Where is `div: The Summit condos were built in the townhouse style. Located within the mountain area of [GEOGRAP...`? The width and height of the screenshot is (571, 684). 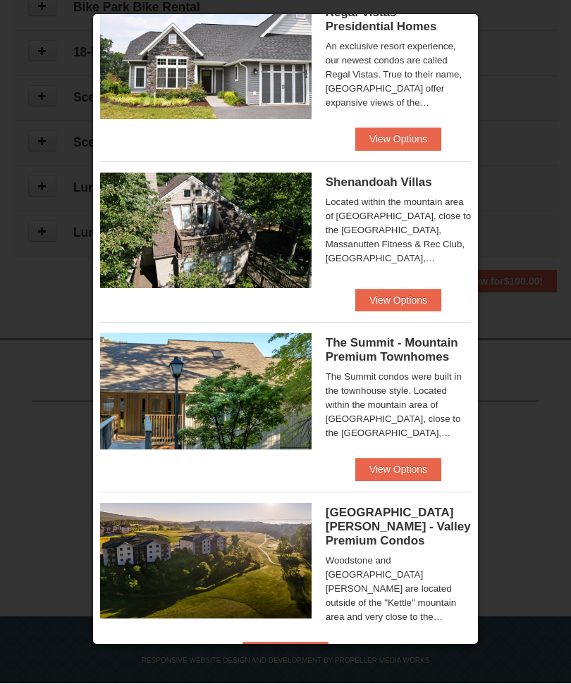 div: The Summit condos were built in the townhouse style. Located within the mountain area of [GEOGRAP... is located at coordinates (398, 406).